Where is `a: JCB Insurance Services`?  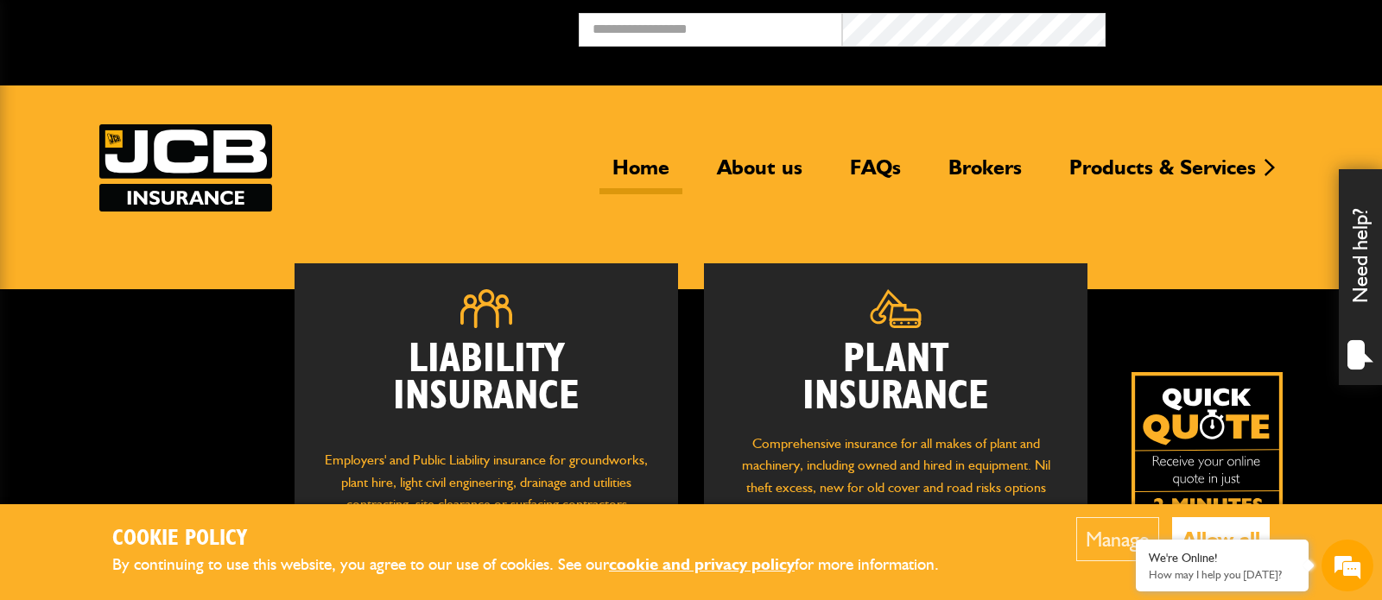 a: JCB Insurance Services is located at coordinates (186, 168).